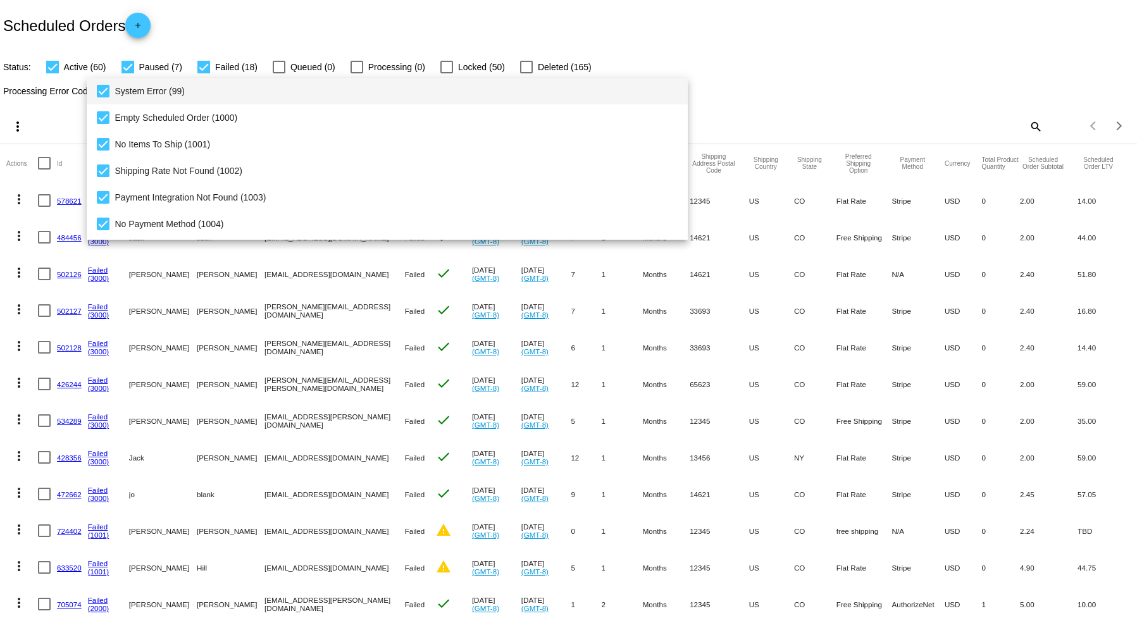  I want to click on span: Payment Failed (2000), so click(396, 251).